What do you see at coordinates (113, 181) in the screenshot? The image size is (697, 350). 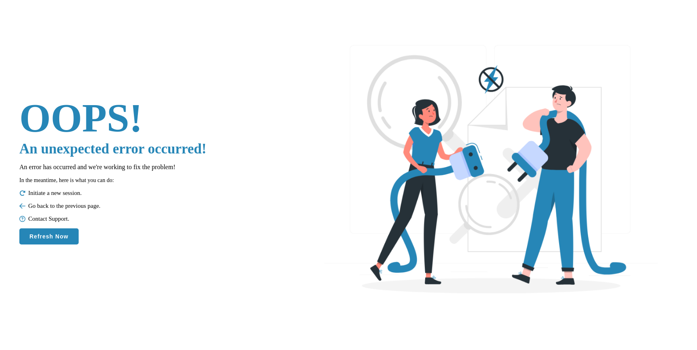 I see `p: In the meantime, here is what you can do:` at bounding box center [113, 181].